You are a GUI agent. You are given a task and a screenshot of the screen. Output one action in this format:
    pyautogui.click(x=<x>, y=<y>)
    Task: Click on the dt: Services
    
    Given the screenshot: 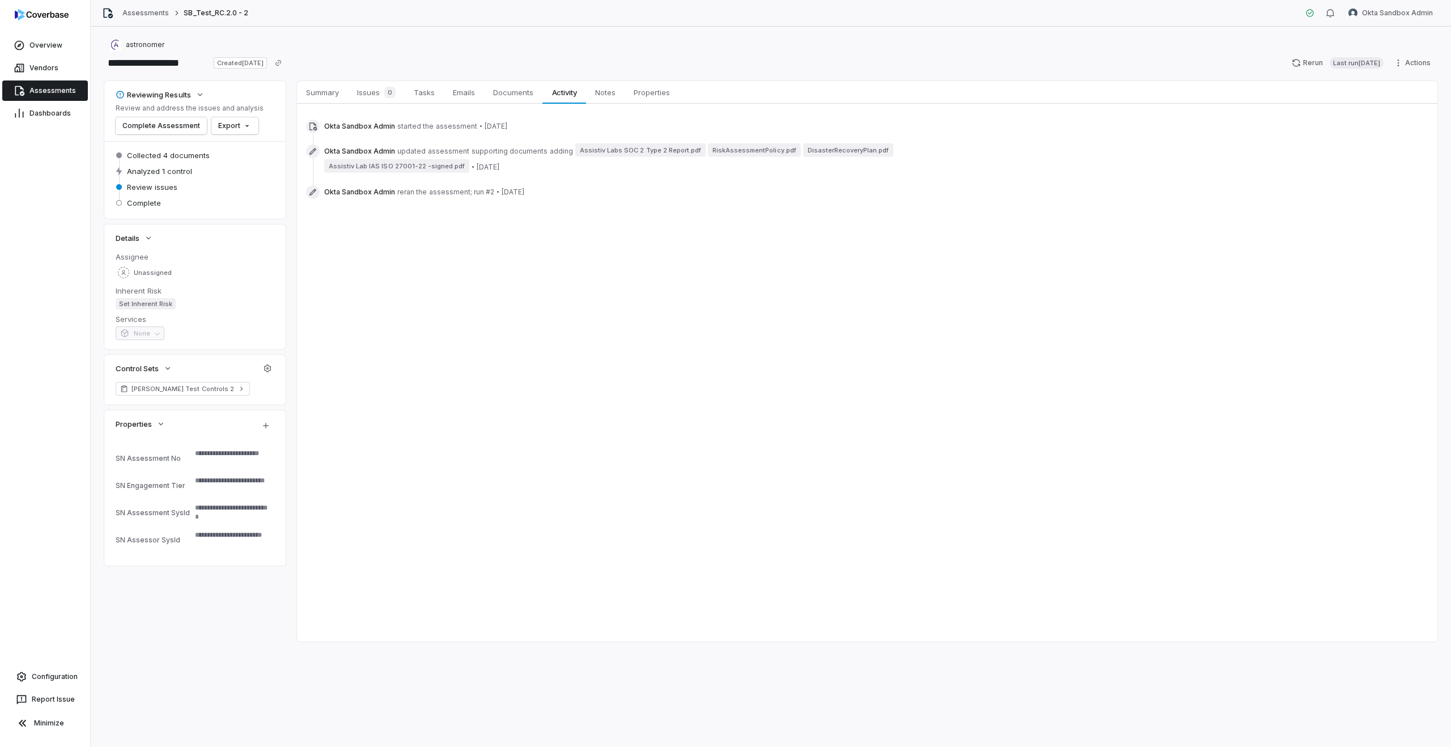 What is the action you would take?
    pyautogui.click(x=195, y=319)
    